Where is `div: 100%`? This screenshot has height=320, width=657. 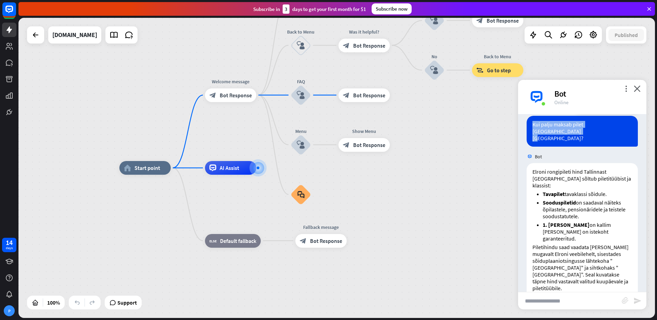 div: 100% is located at coordinates (53, 302).